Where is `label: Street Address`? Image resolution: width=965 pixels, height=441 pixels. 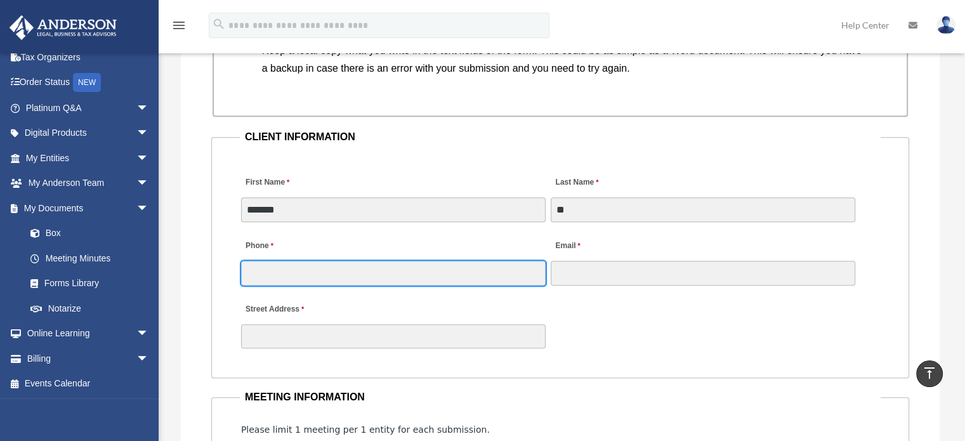 label: Street Address is located at coordinates (301, 310).